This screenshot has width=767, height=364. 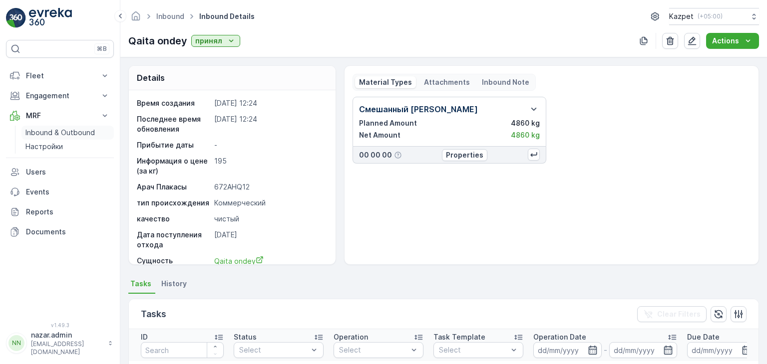 I want to click on button: принял, so click(x=216, y=41).